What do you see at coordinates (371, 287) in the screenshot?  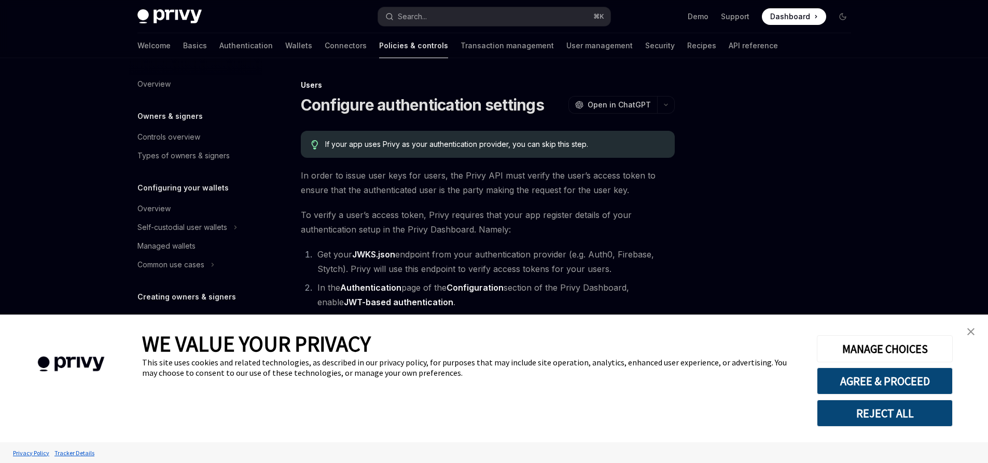 I see `strong: Authentication` at bounding box center [371, 287].